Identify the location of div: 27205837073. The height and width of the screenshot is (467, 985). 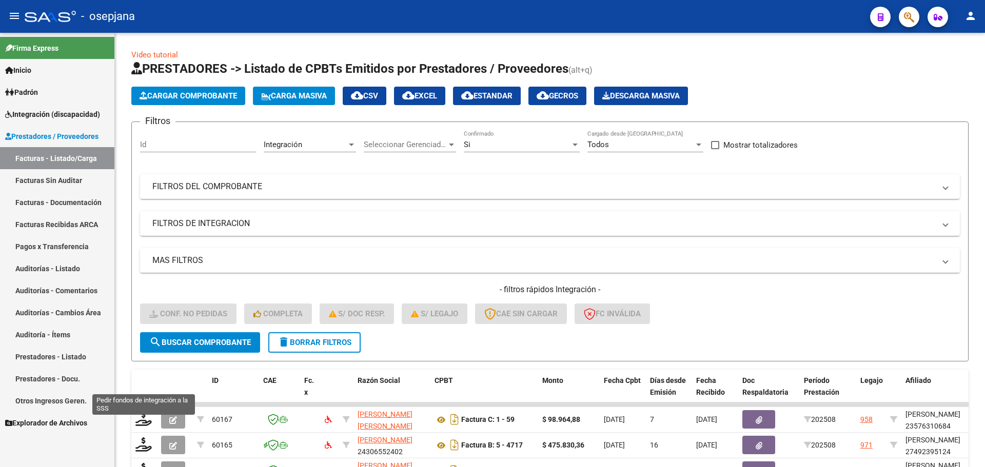
(392, 420).